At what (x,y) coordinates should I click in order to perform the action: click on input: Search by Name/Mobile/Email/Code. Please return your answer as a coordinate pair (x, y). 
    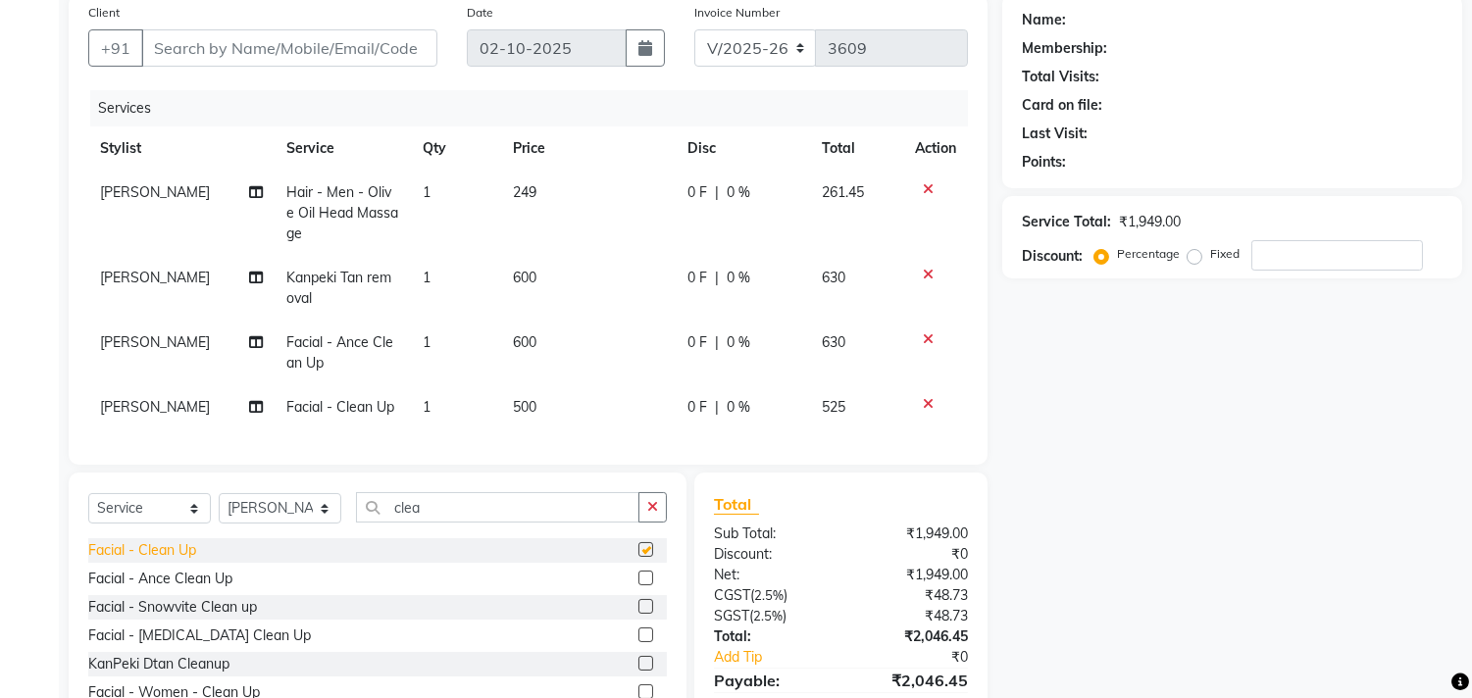
    Looking at the image, I should click on (289, 48).